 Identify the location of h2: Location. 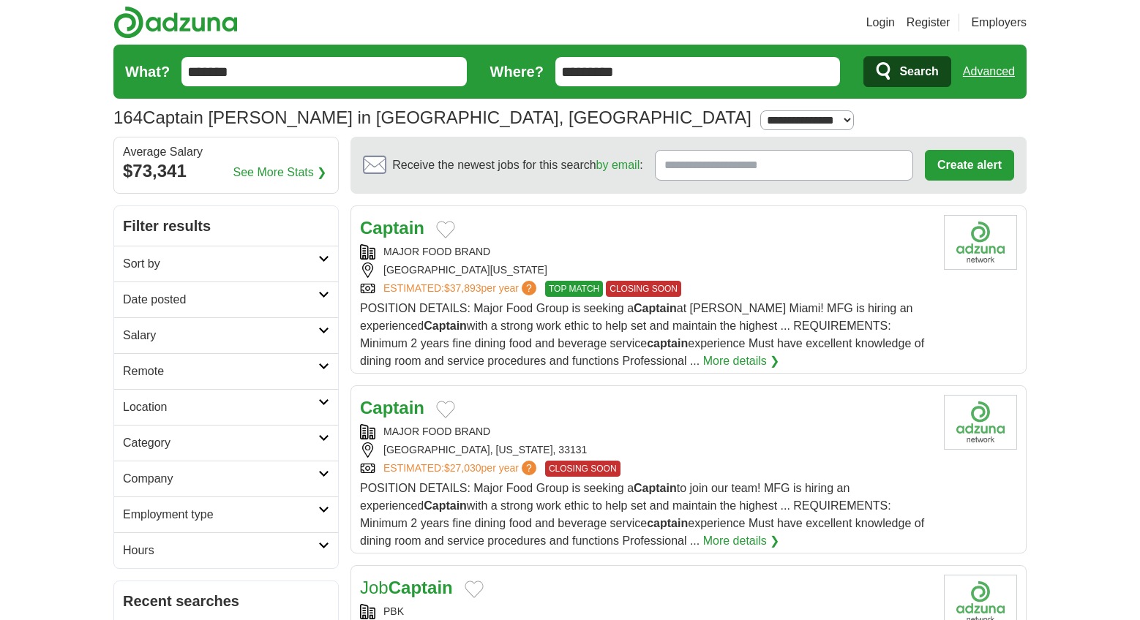
(220, 407).